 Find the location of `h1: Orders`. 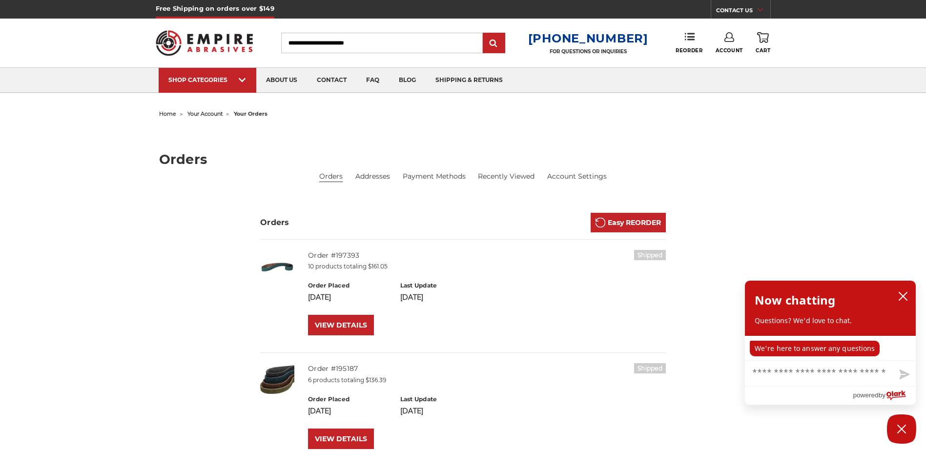

h1: Orders is located at coordinates (463, 159).